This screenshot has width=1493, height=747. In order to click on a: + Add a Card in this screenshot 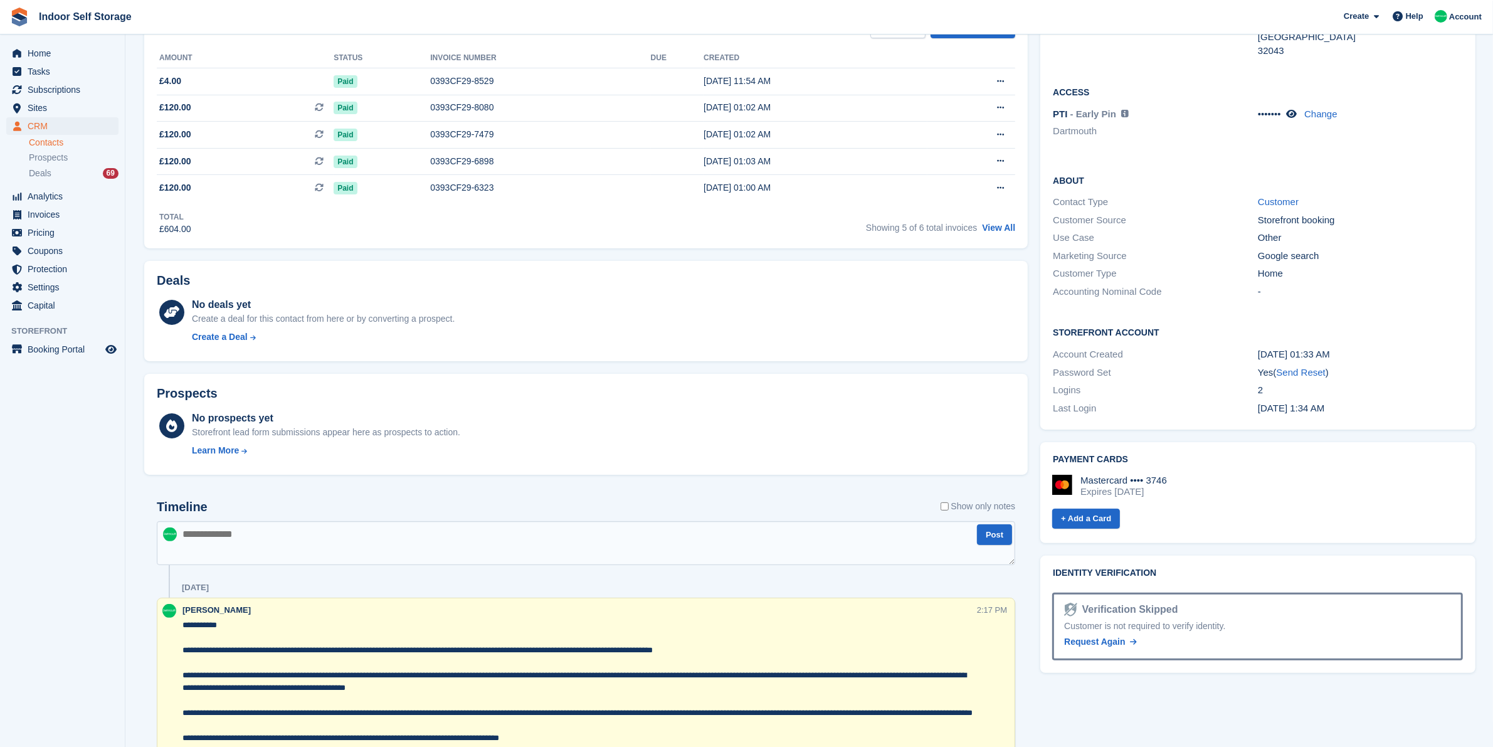, I will do `click(1086, 519)`.